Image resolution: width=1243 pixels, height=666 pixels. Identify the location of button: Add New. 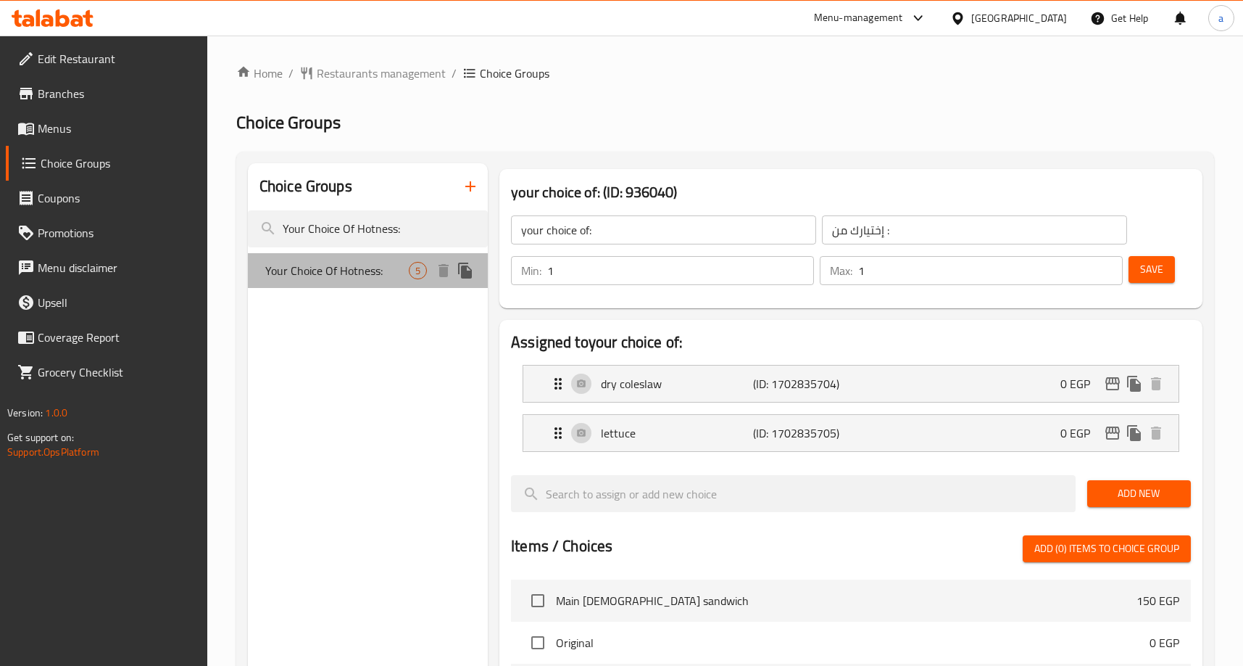
(1139, 493).